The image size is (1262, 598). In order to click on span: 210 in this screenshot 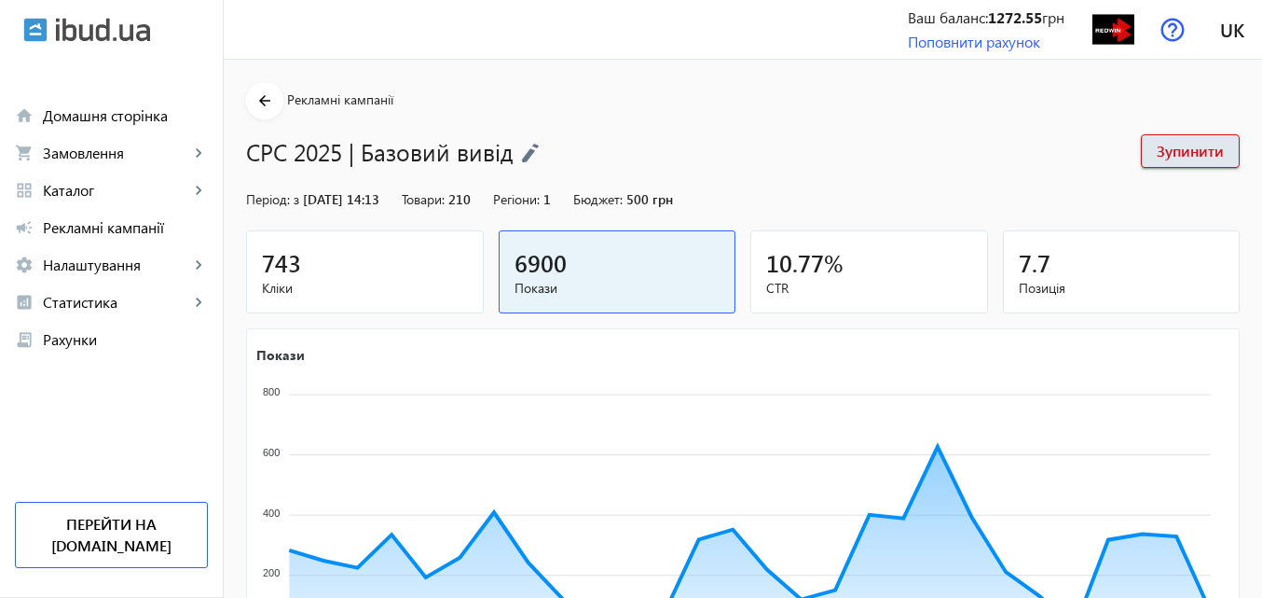, I will do `click(460, 199)`.